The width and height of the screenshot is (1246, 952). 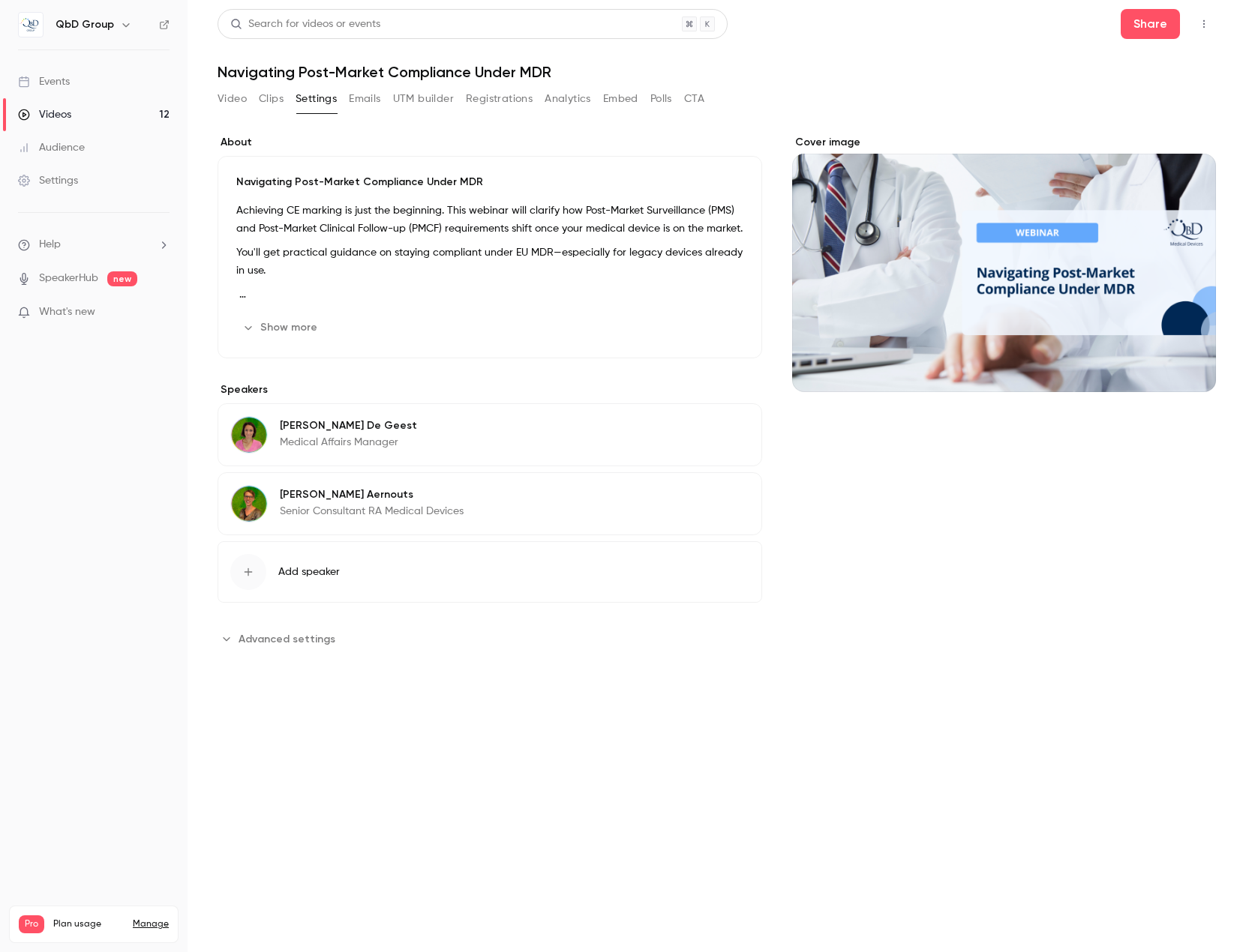 What do you see at coordinates (85, 25) in the screenshot?
I see `h6: QbD Group` at bounding box center [85, 25].